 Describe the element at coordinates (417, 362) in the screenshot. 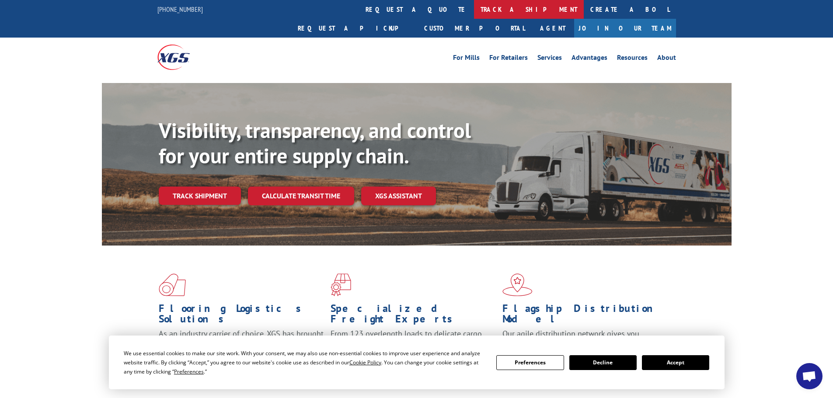

I see `div: Cookie Consent Prompt` at that location.